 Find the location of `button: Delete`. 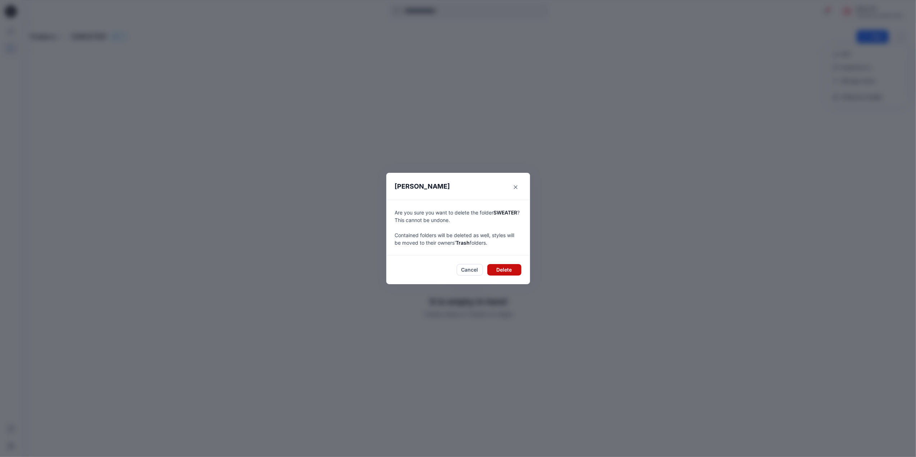

button: Delete is located at coordinates (504, 270).